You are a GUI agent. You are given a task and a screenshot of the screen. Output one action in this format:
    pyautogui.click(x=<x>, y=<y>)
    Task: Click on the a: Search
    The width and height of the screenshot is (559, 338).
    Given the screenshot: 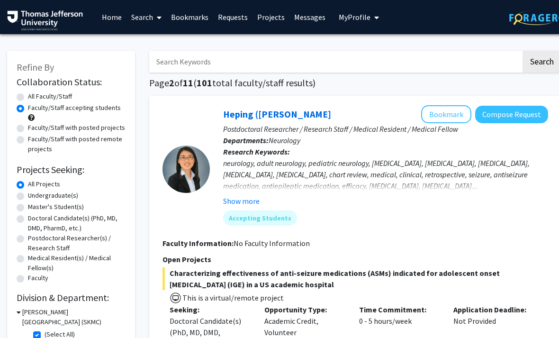 What is the action you would take?
    pyautogui.click(x=146, y=17)
    